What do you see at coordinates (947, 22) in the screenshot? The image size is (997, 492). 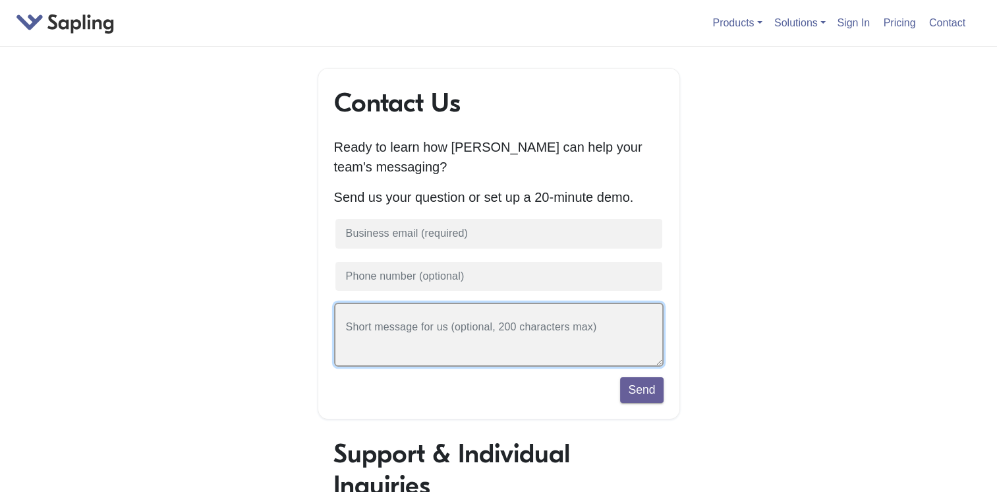 I see `a: Contact` at bounding box center [947, 22].